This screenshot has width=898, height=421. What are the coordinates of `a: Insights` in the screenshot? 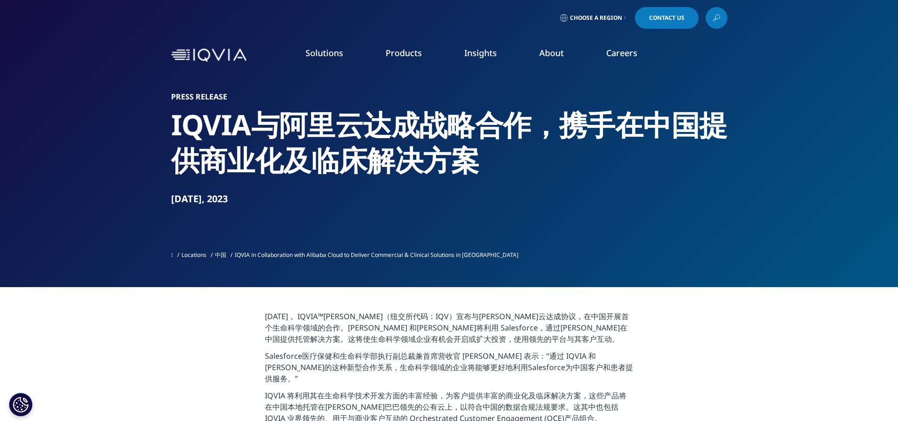 It's located at (480, 53).